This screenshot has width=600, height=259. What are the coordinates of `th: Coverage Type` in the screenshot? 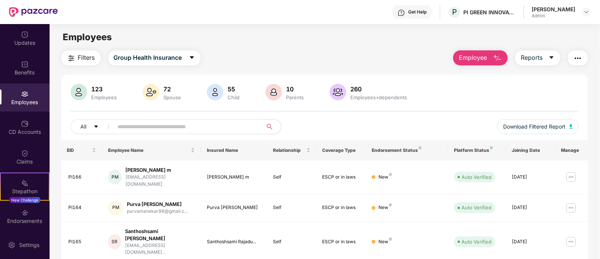 It's located at (341, 150).